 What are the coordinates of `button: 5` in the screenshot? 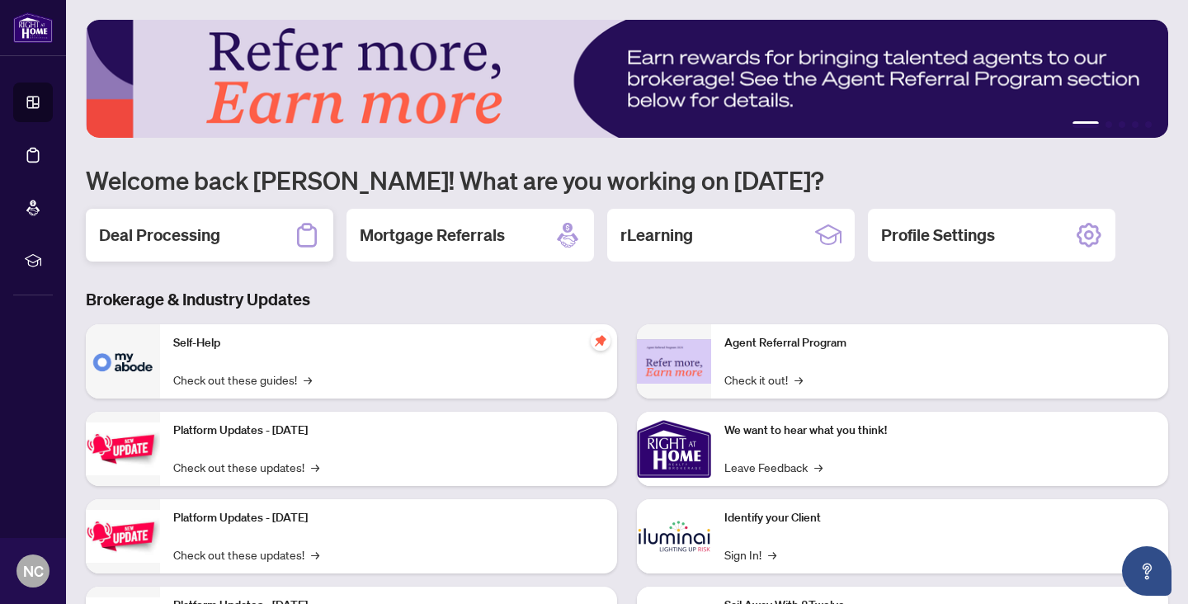 It's located at (1148, 125).